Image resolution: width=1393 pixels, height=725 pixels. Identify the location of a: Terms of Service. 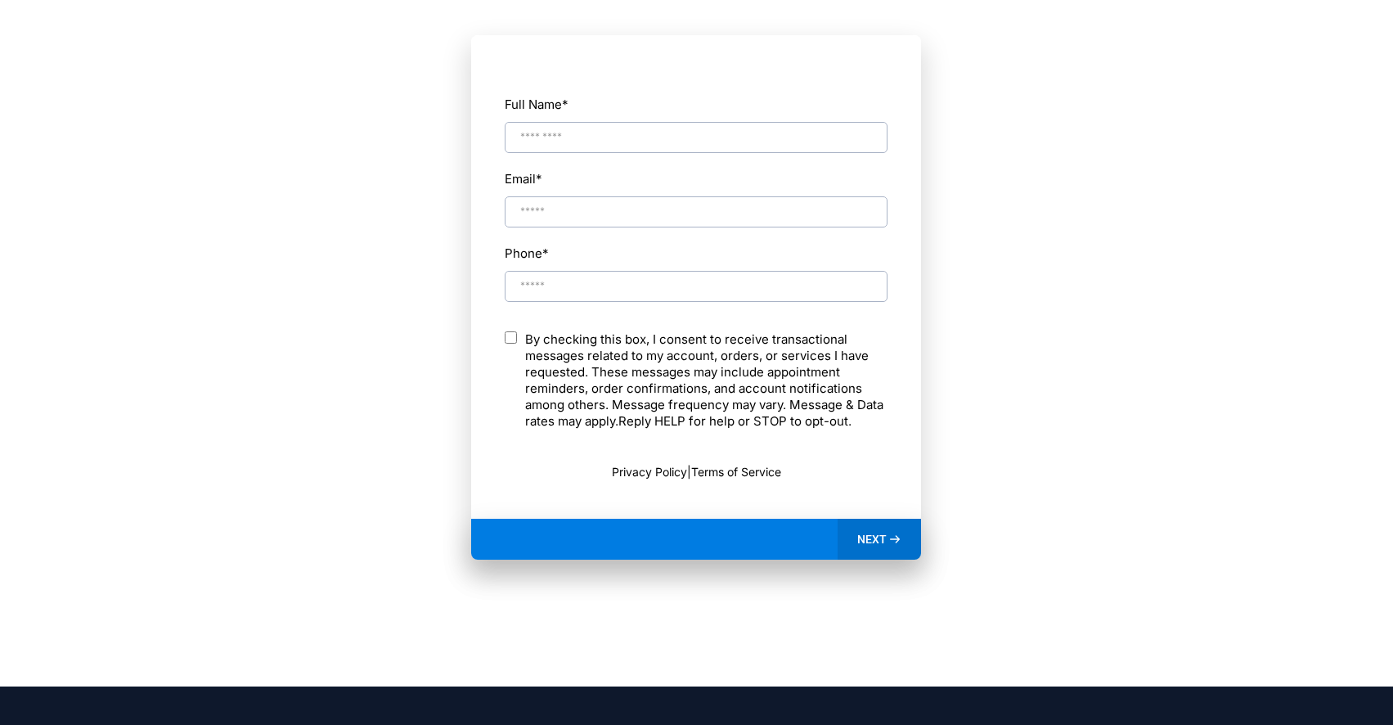
(736, 471).